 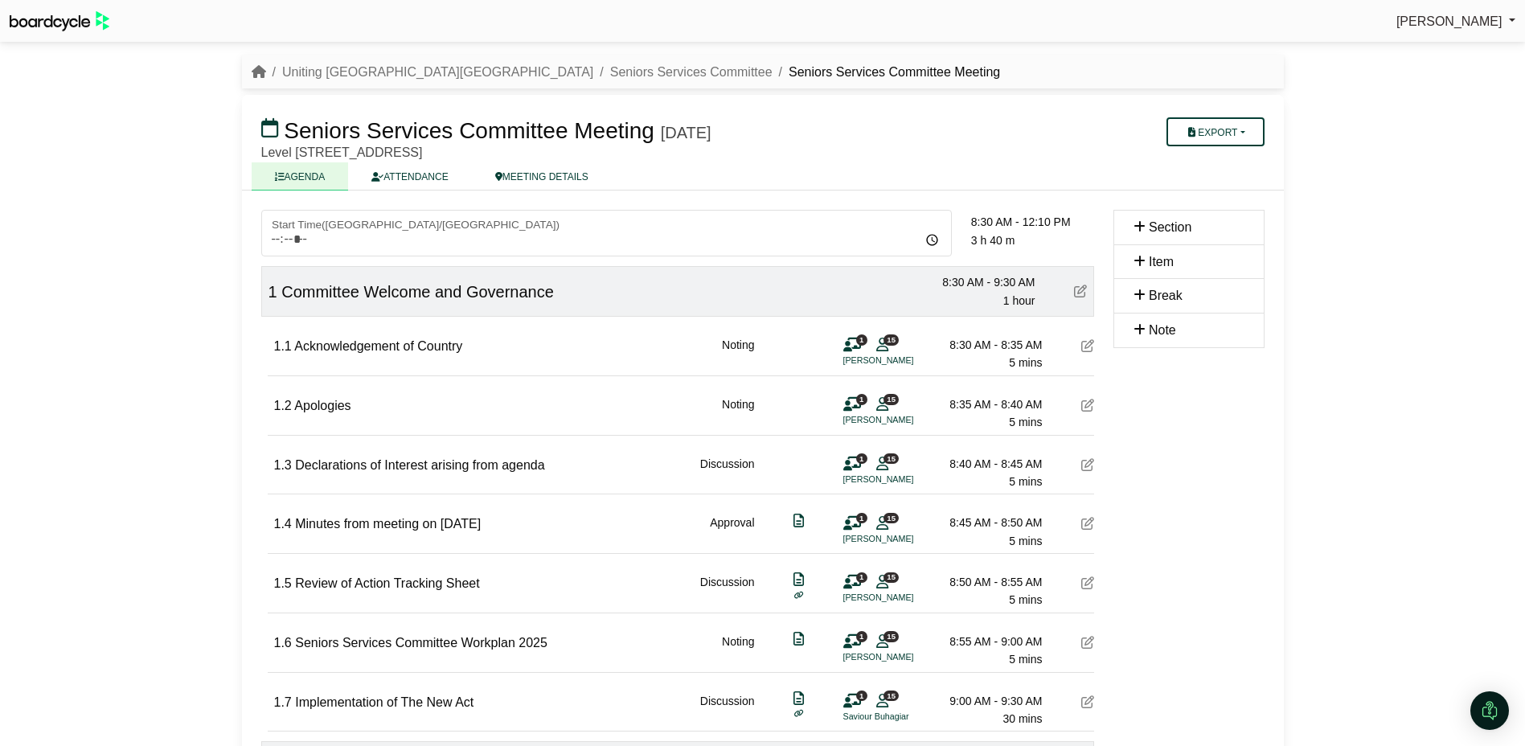 I want to click on div: 9:00 AM - 9:30 AM, so click(x=986, y=701).